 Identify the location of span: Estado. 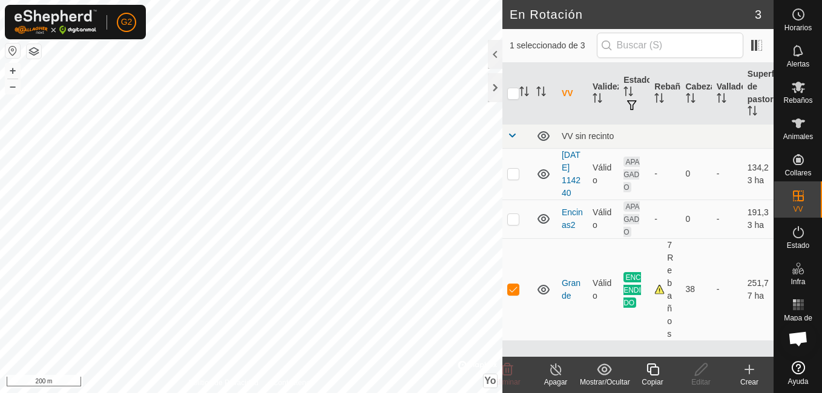
(798, 246).